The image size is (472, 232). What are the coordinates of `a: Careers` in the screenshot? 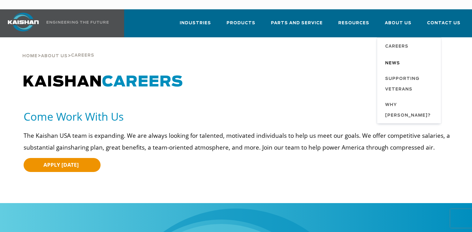 It's located at (410, 46).